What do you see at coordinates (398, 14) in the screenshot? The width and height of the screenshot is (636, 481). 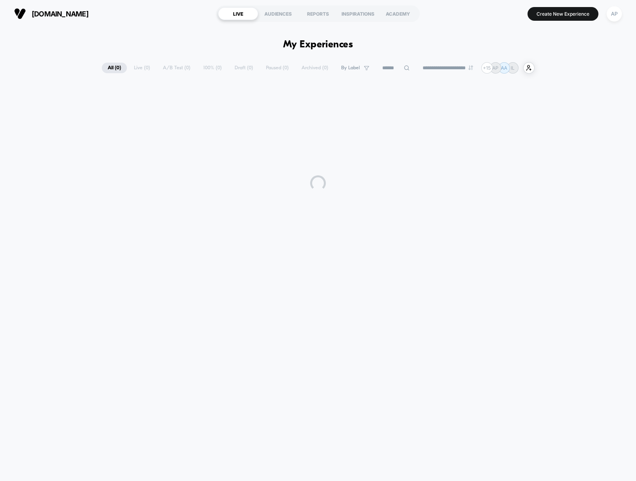 I see `div: ACADEMY` at bounding box center [398, 14].